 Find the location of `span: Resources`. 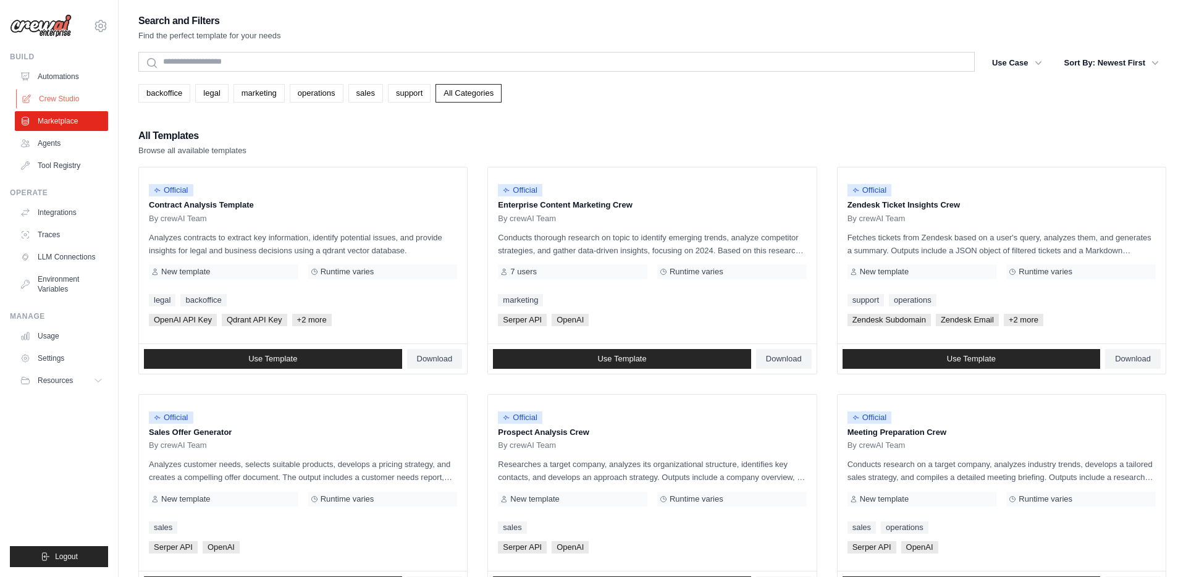

span: Resources is located at coordinates (55, 380).